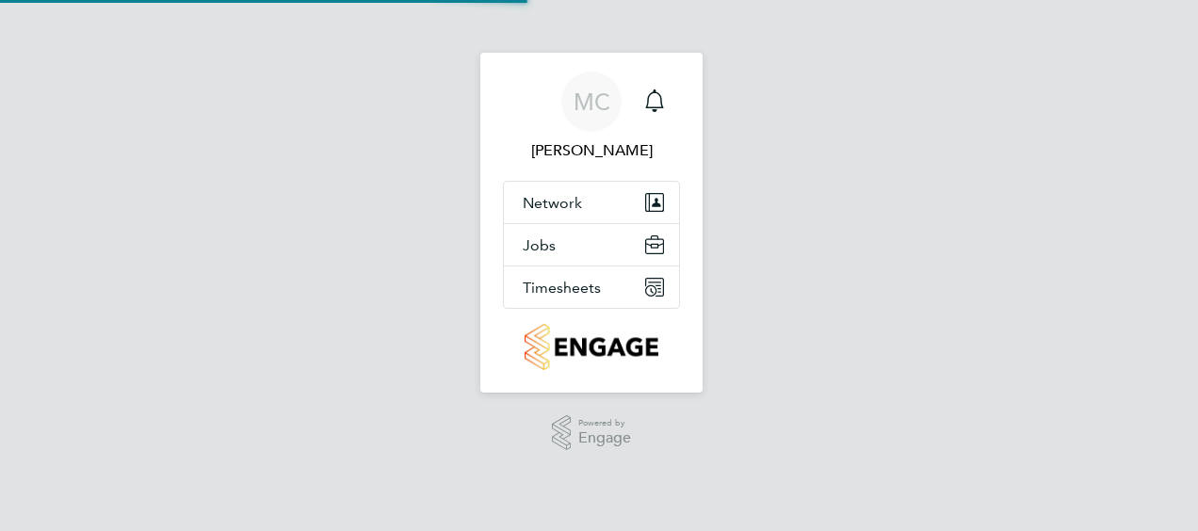 The height and width of the screenshot is (531, 1198). I want to click on span: Timesheets, so click(561, 287).